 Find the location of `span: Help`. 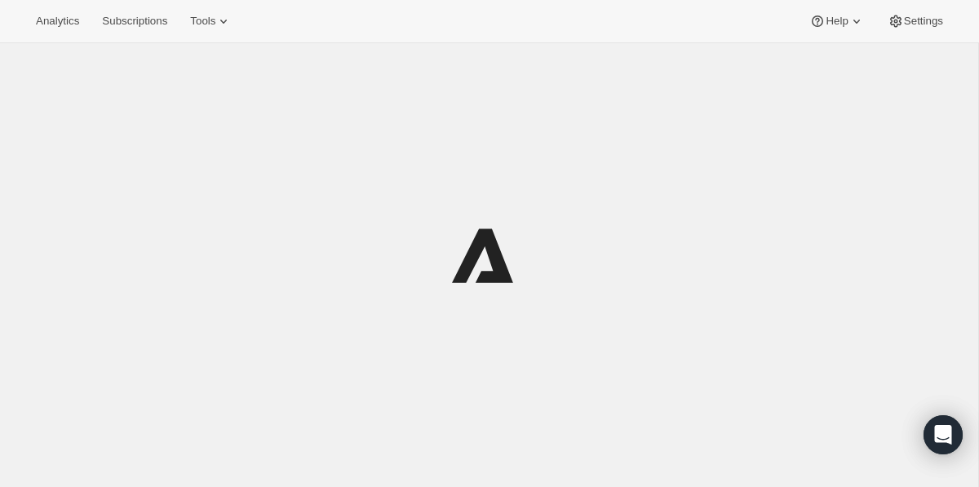

span: Help is located at coordinates (837, 21).